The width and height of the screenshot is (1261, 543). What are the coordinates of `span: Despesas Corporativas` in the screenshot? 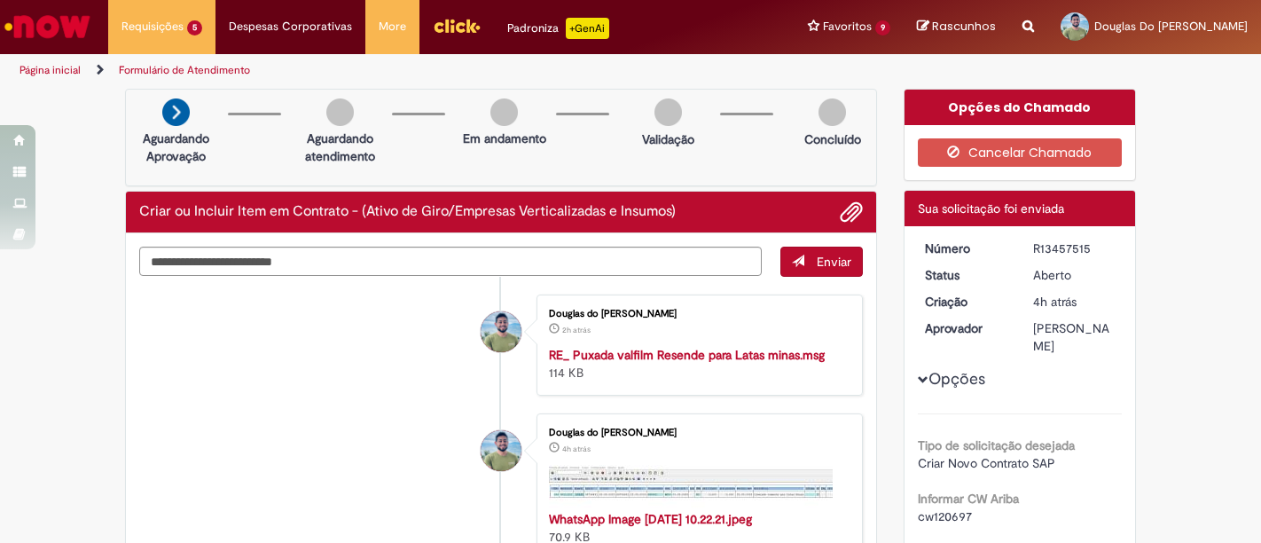 It's located at (290, 27).